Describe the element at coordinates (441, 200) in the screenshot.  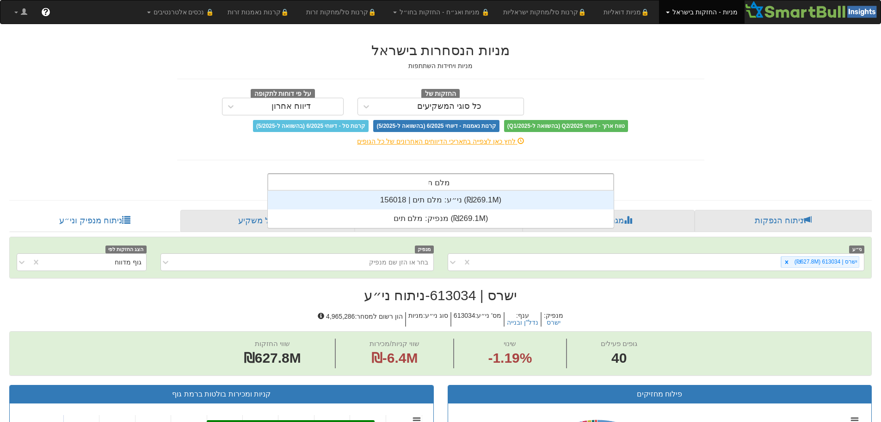
I see `div: ני״ע: ‏מלם תים | 156018 ‎(₪269.1M)‎` at that location.